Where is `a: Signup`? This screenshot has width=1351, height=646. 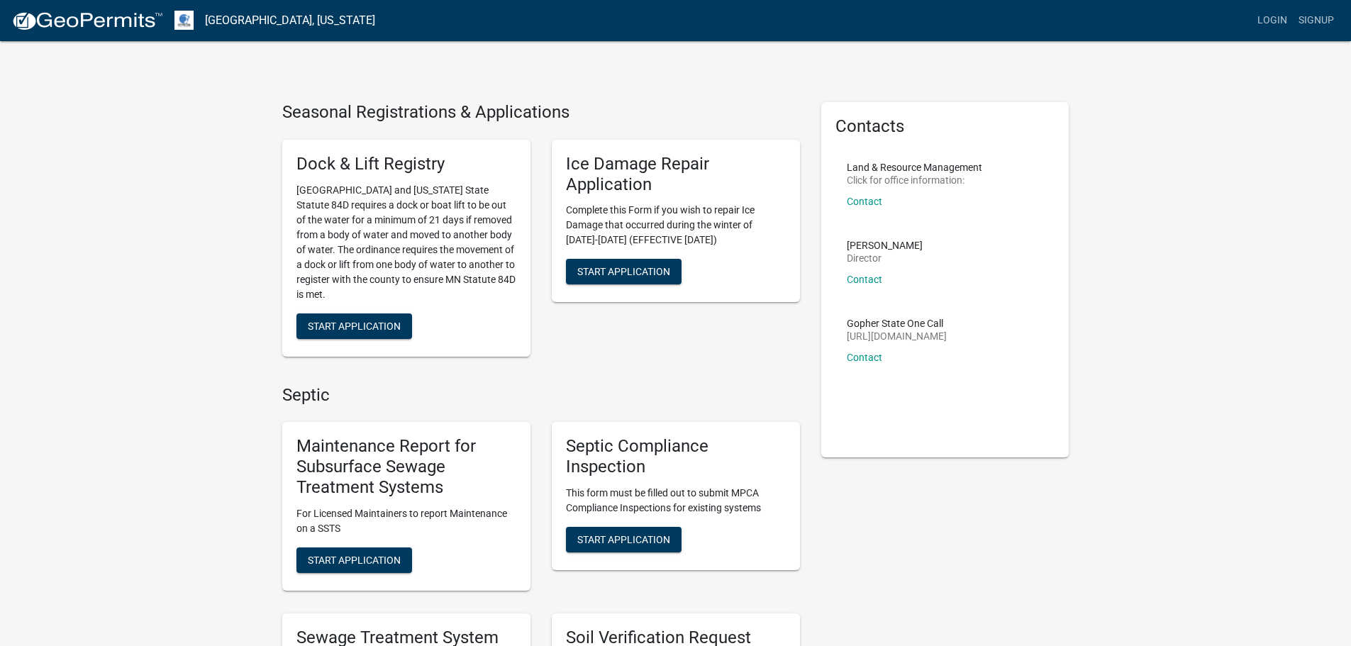
a: Signup is located at coordinates (1316, 21).